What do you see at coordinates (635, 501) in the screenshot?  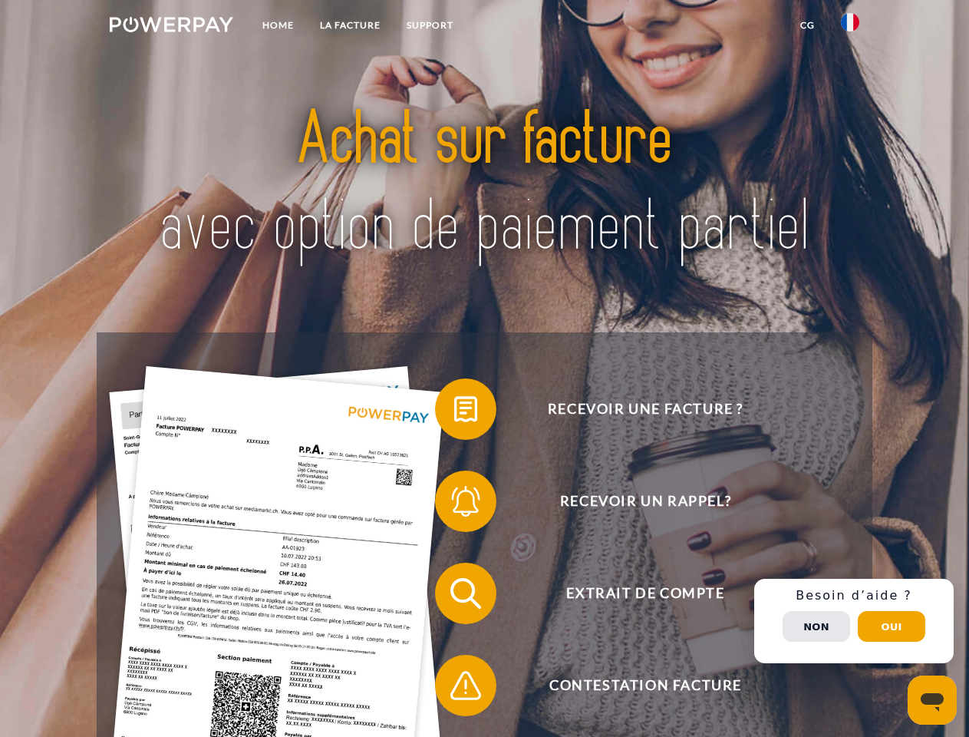 I see `a: Recevoir un rappel?` at bounding box center [635, 501].